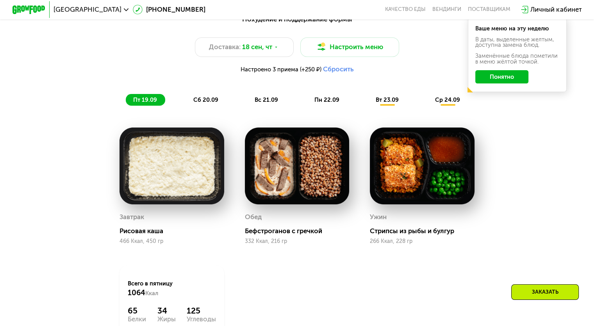  I want to click on div: поставщикам, so click(489, 9).